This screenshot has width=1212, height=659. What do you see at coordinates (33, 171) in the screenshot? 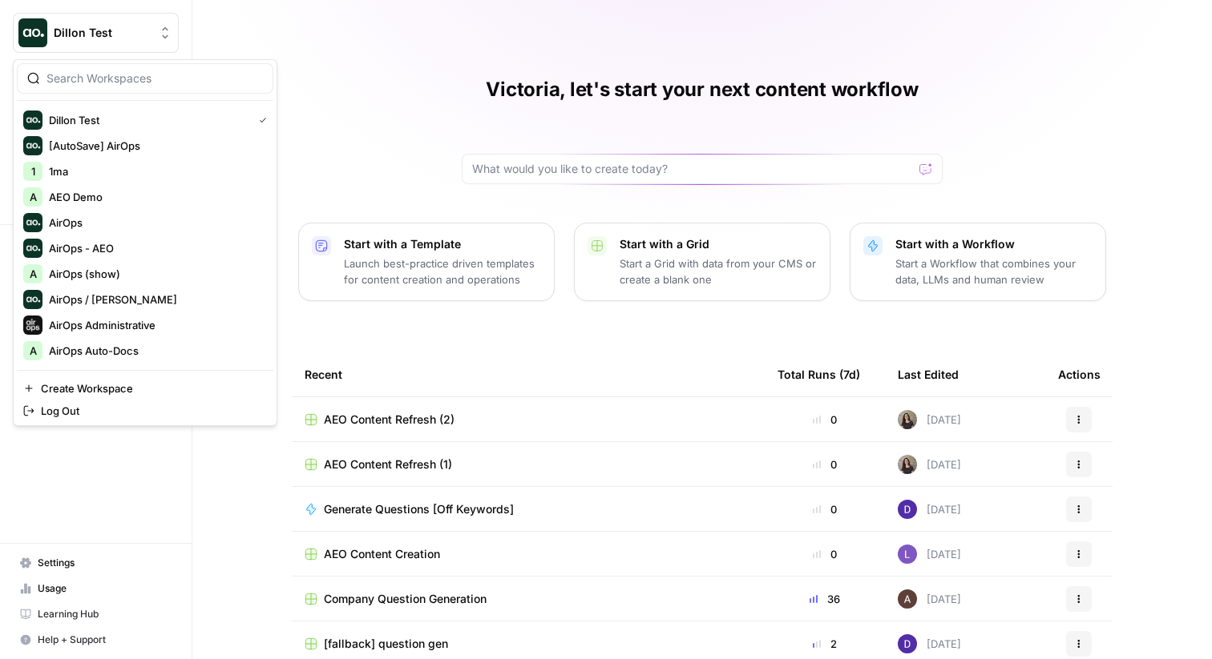
I see `span: 1` at bounding box center [33, 171].